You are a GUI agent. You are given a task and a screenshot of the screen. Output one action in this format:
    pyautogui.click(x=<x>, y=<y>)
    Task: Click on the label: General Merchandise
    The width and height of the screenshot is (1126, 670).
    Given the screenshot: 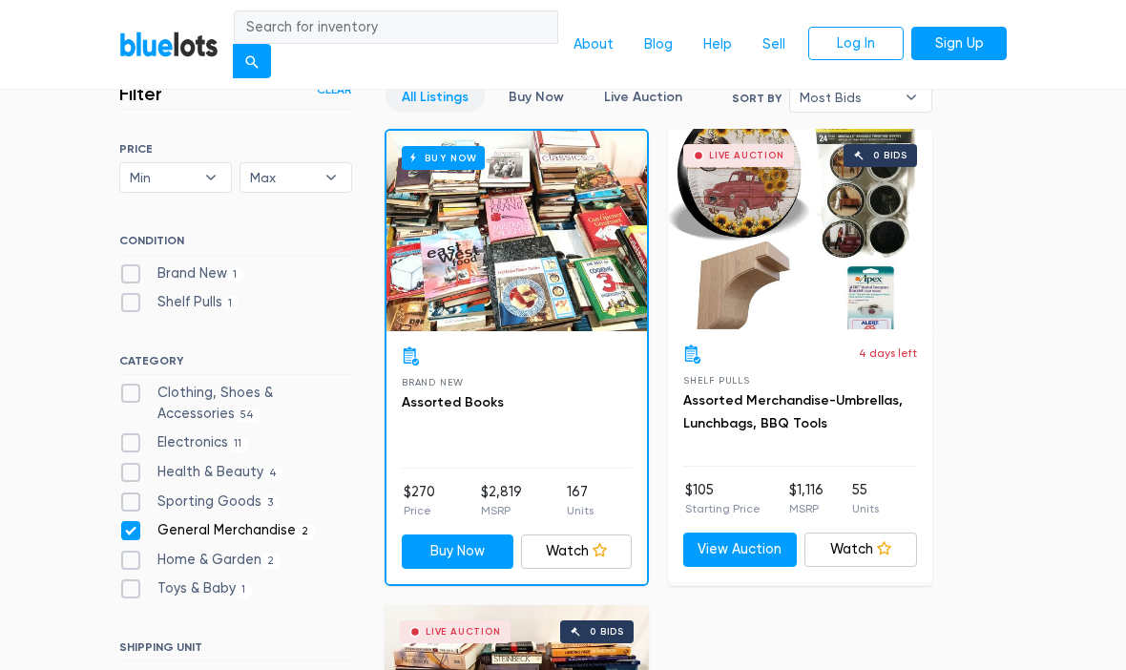 What is the action you would take?
    pyautogui.click(x=217, y=531)
    